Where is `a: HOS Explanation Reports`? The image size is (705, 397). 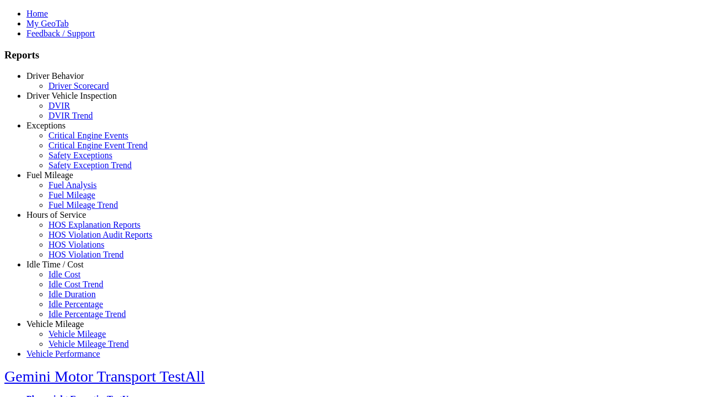 a: HOS Explanation Reports is located at coordinates (94, 224).